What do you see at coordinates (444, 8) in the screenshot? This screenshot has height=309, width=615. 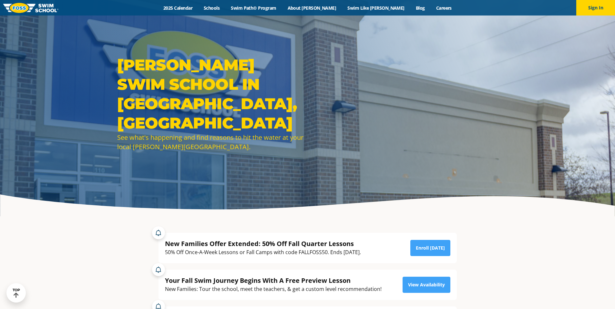 I see `a: Careers` at bounding box center [444, 8].